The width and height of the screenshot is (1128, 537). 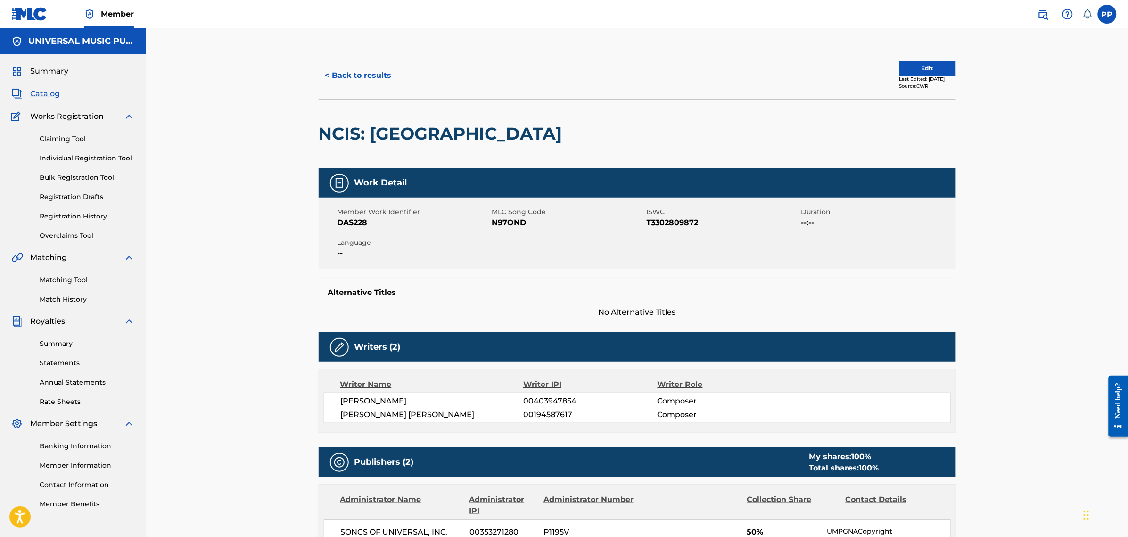 I want to click on img: MLC Logo, so click(x=29, y=14).